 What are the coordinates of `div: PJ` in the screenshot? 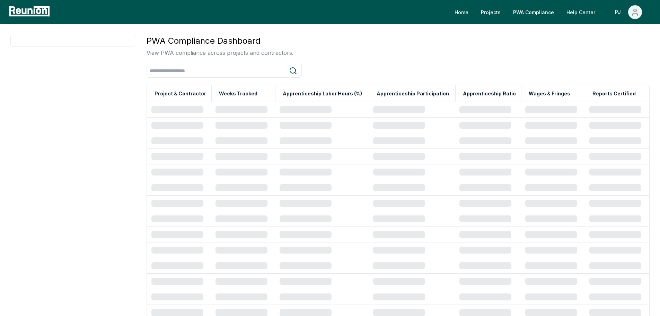 It's located at (619, 12).